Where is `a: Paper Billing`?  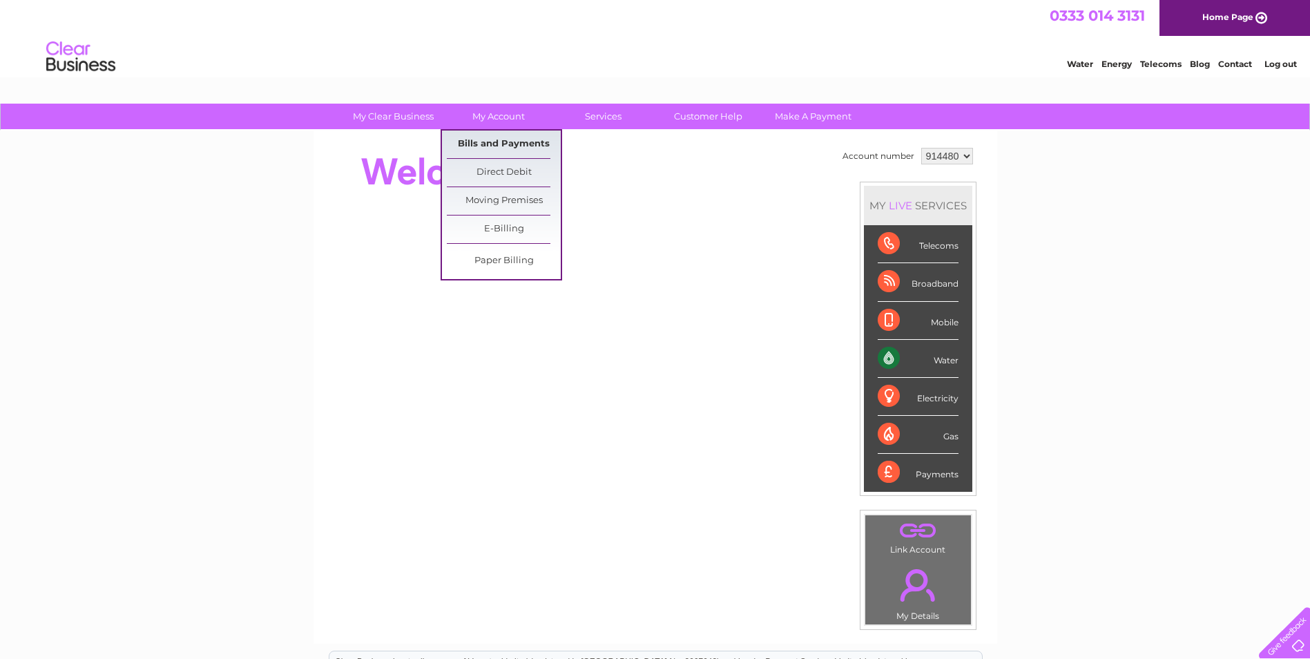 a: Paper Billing is located at coordinates (503, 261).